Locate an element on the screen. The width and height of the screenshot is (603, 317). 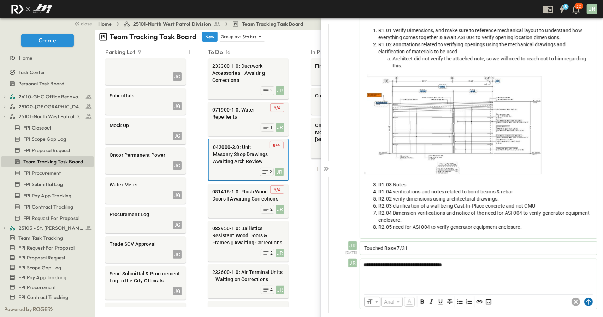
span: Touched Base 7/31 is located at coordinates (385, 248).